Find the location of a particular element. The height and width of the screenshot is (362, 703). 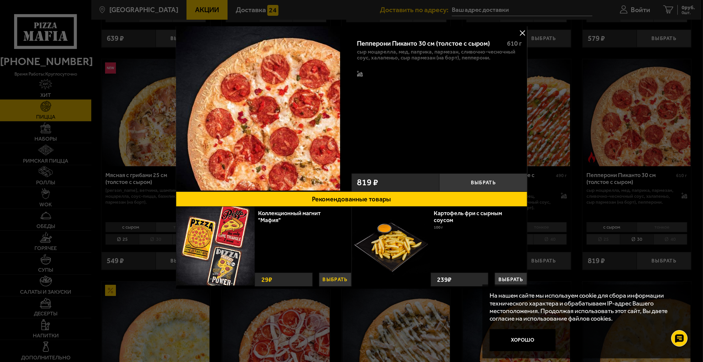

strong: 29 ₽ is located at coordinates (267, 280).